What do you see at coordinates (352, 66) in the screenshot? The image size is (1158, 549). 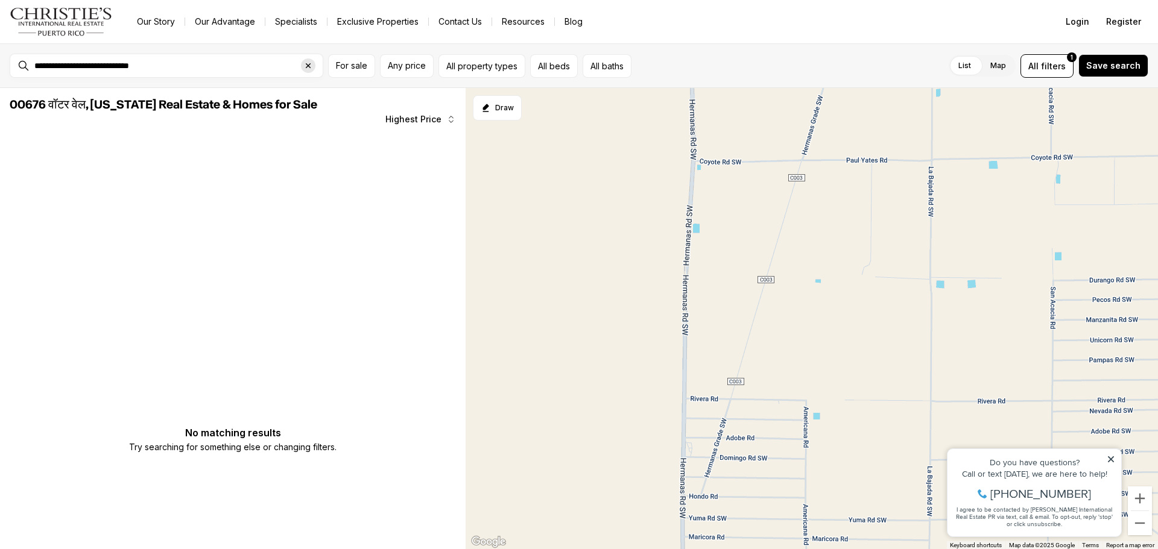 I see `button: For sale` at bounding box center [352, 66].